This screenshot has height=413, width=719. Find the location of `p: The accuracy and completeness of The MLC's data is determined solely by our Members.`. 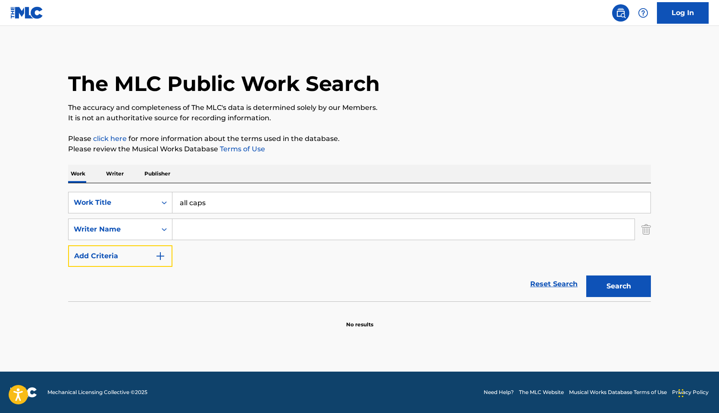

p: The accuracy and completeness of The MLC's data is determined solely by our Members. is located at coordinates (360, 108).